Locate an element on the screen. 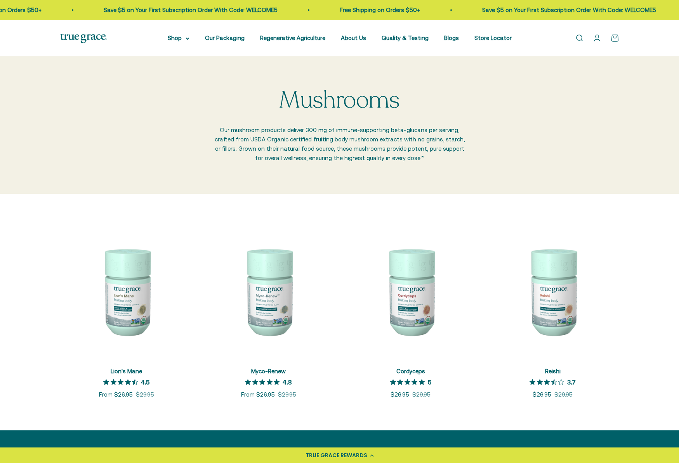  span: 4.8 out 5 stars rating in total 11 reviews is located at coordinates (263, 381).